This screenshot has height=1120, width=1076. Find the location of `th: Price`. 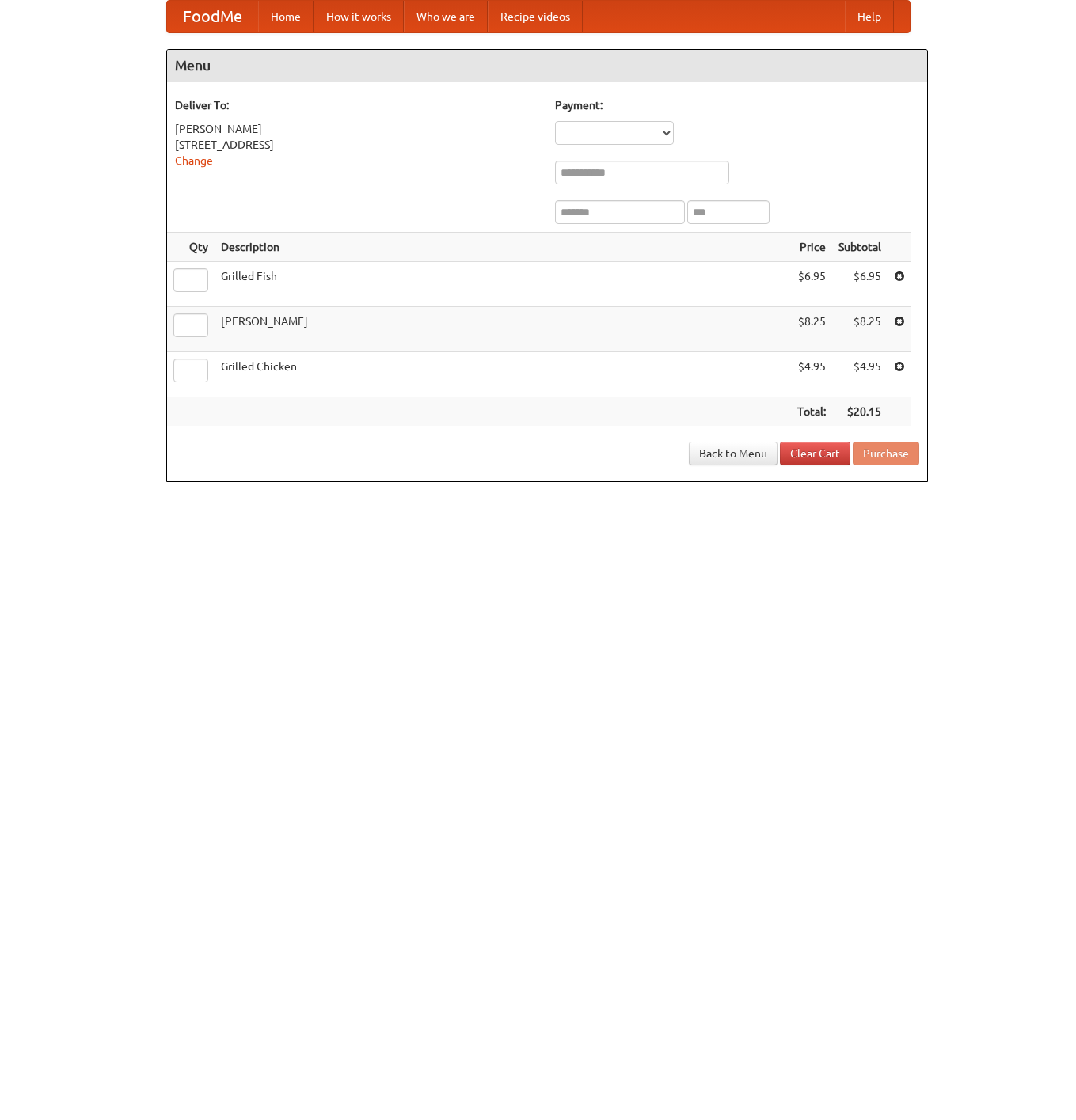

th: Price is located at coordinates (812, 247).